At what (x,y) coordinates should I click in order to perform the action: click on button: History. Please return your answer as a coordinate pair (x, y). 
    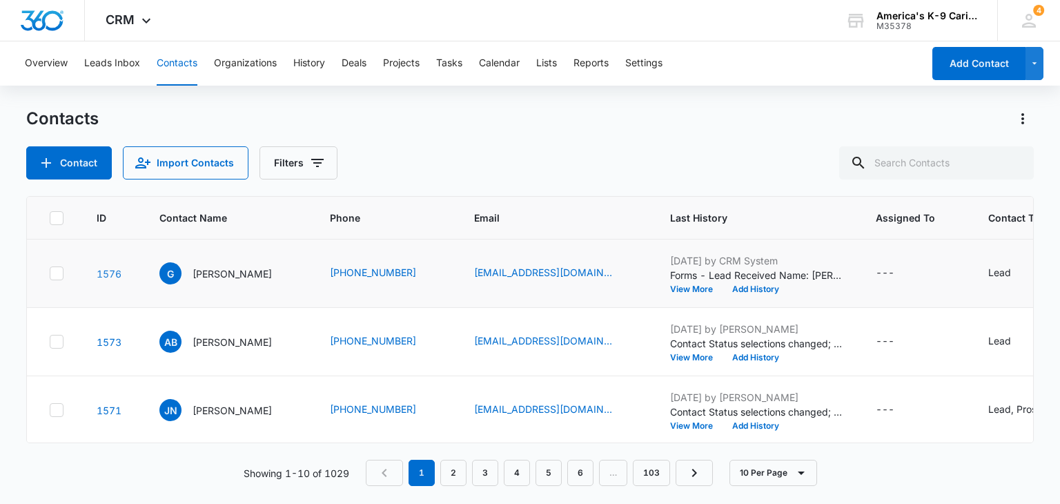
    Looking at the image, I should click on (309, 63).